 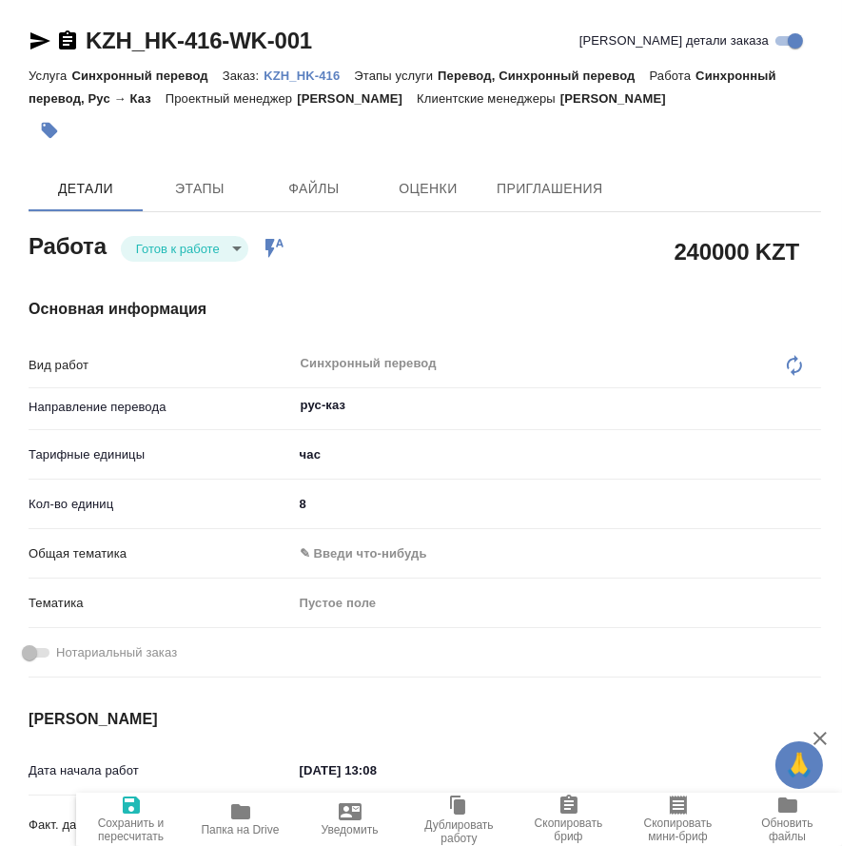 What do you see at coordinates (161, 825) in the screenshot?
I see `p: Факт. дата начала работ` at bounding box center [161, 825].